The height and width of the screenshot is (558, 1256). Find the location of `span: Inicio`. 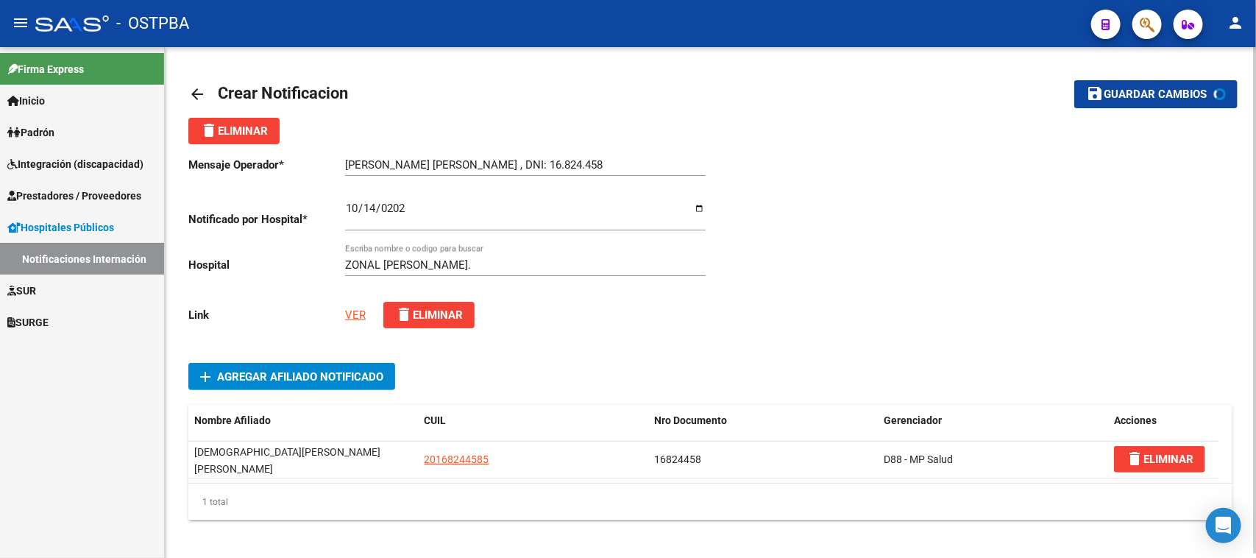

span: Inicio is located at coordinates (26, 101).